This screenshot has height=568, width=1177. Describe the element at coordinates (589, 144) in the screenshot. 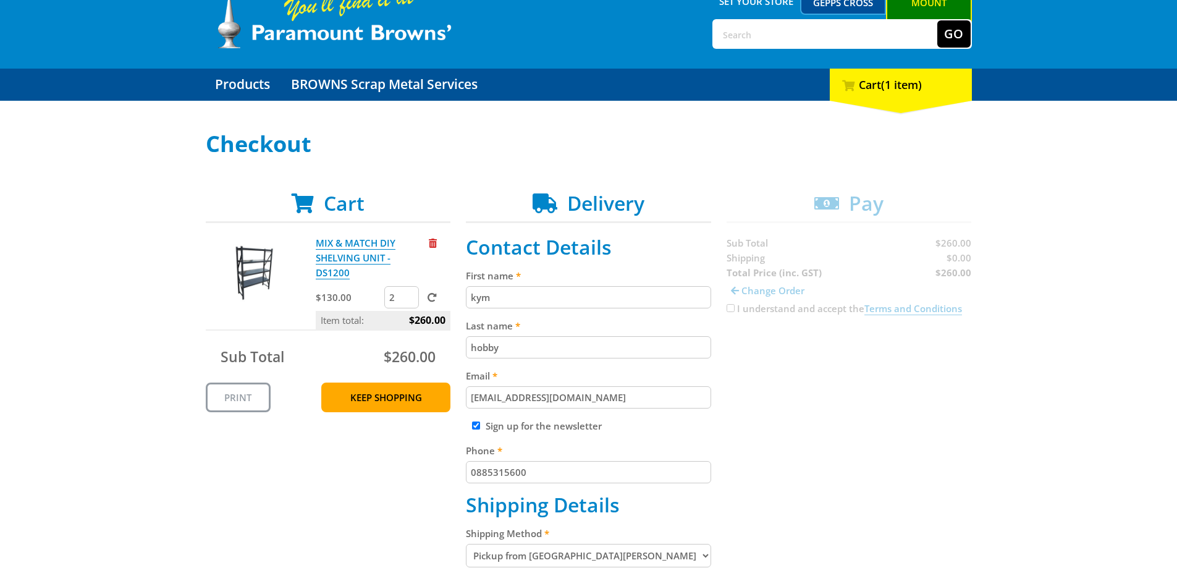

I see `h1: Checkout` at that location.